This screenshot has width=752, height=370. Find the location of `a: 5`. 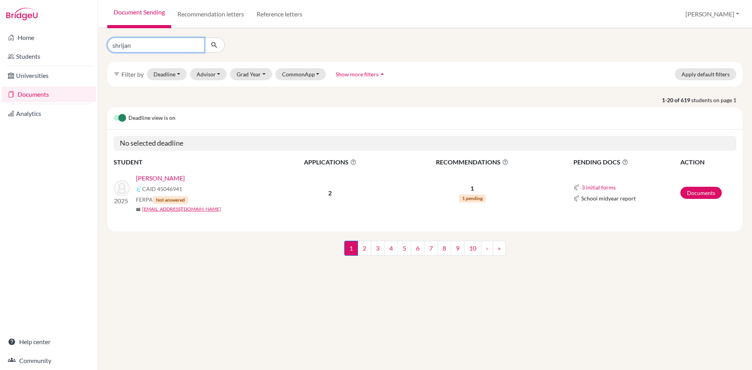

a: 5 is located at coordinates (404, 248).